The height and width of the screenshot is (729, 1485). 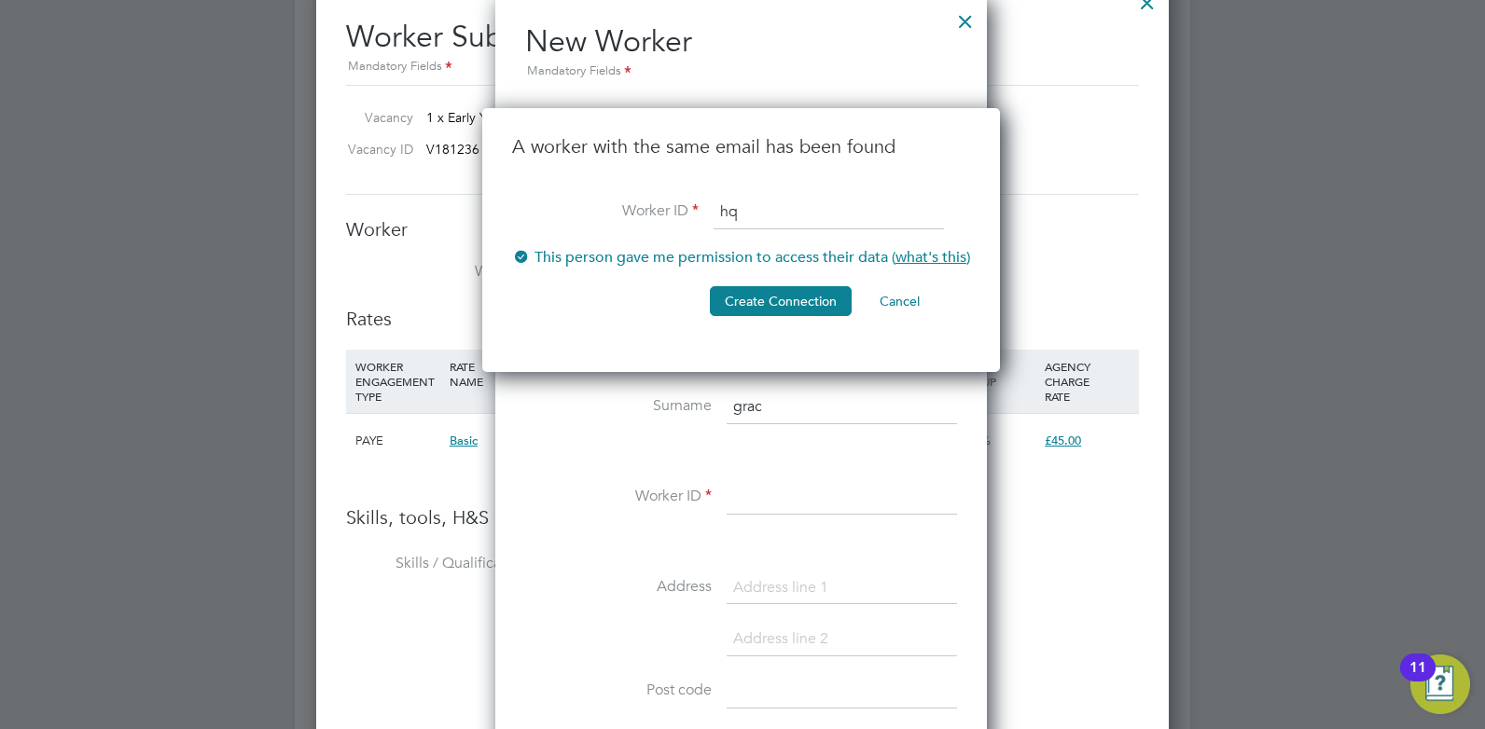 What do you see at coordinates (452, 149) in the screenshot?
I see `span: V181236` at bounding box center [452, 149].